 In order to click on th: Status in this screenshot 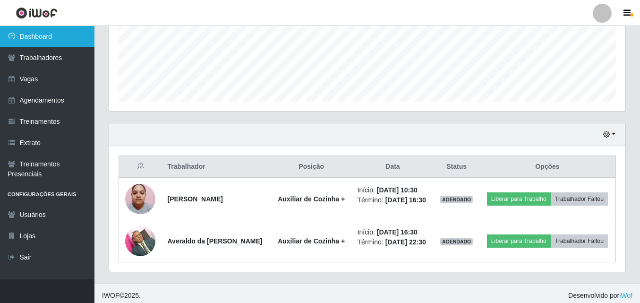, I will do `click(456, 167)`.